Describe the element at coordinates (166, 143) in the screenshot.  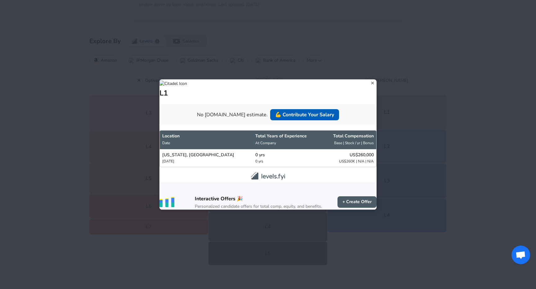
I see `span: Date` at that location.